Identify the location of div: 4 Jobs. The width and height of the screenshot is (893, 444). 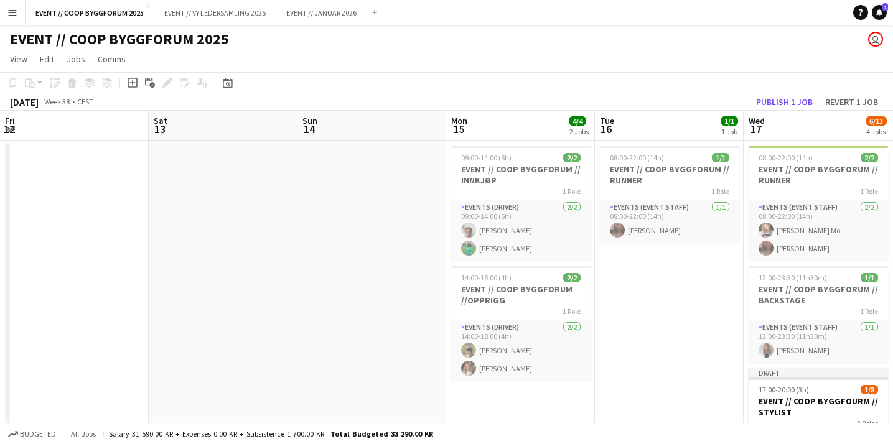
(876, 131).